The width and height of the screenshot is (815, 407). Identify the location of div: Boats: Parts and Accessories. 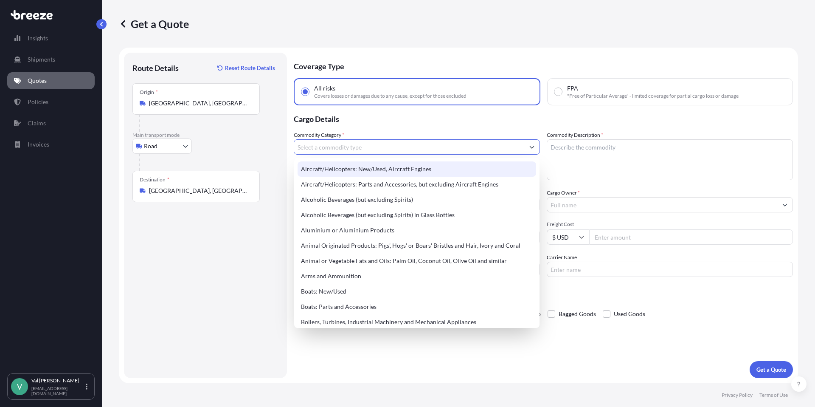
(417, 306).